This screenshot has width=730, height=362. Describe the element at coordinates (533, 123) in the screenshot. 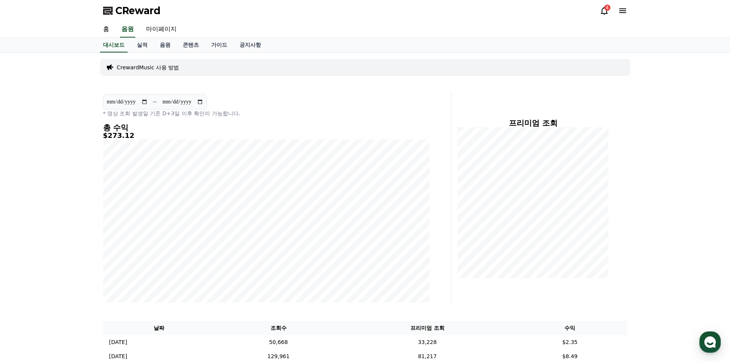

I see `h4: 프리미엄 조회` at that location.